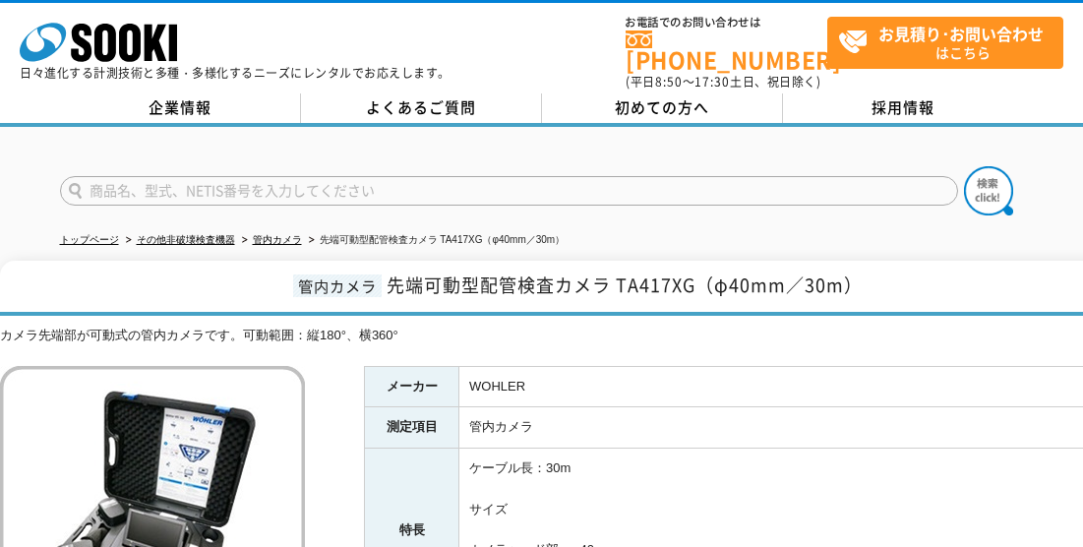 This screenshot has height=547, width=1083. What do you see at coordinates (412, 428) in the screenshot?
I see `th: 測定項目` at bounding box center [412, 428].